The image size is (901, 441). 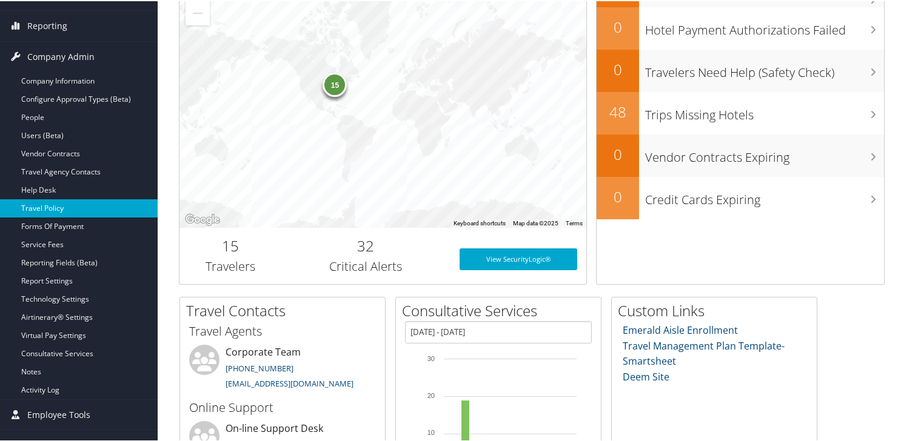 What do you see at coordinates (764, 111) in the screenshot?
I see `h3: Trips Missing Hotels` at bounding box center [764, 111].